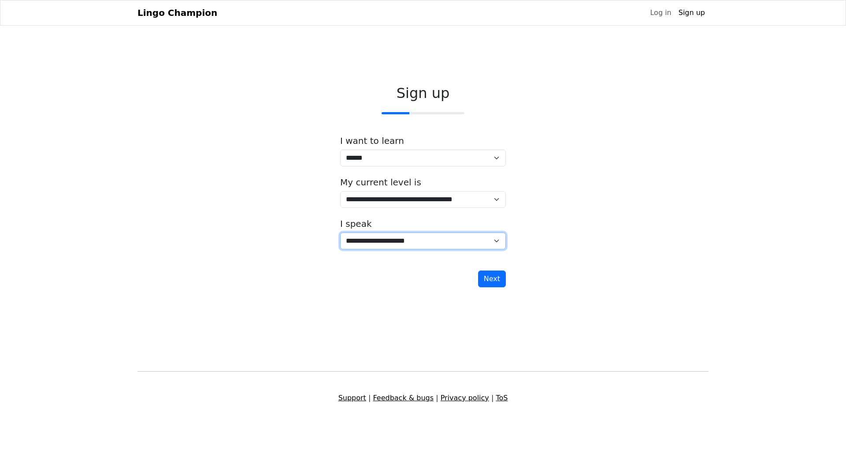 Image resolution: width=846 pixels, height=470 pixels. What do you see at coordinates (177, 13) in the screenshot?
I see `a: Lingo Champion` at bounding box center [177, 13].